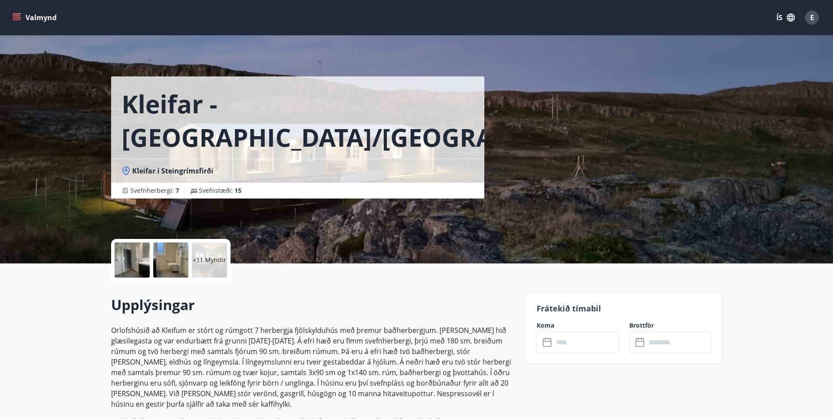  Describe the element at coordinates (238, 190) in the screenshot. I see `span: 15` at that location.